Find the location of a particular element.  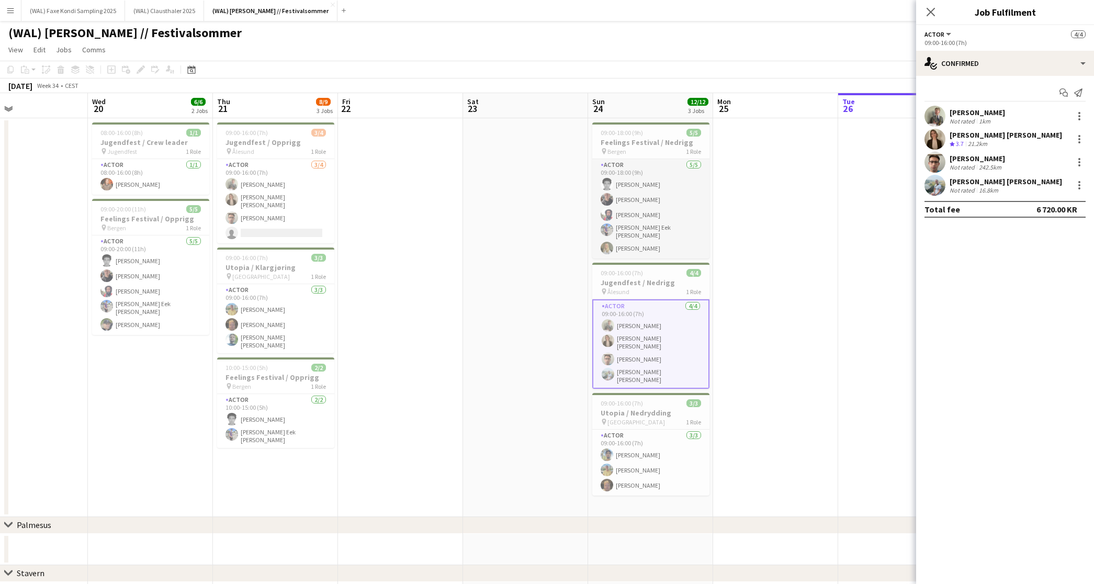

span: Week 34 is located at coordinates (48, 85).